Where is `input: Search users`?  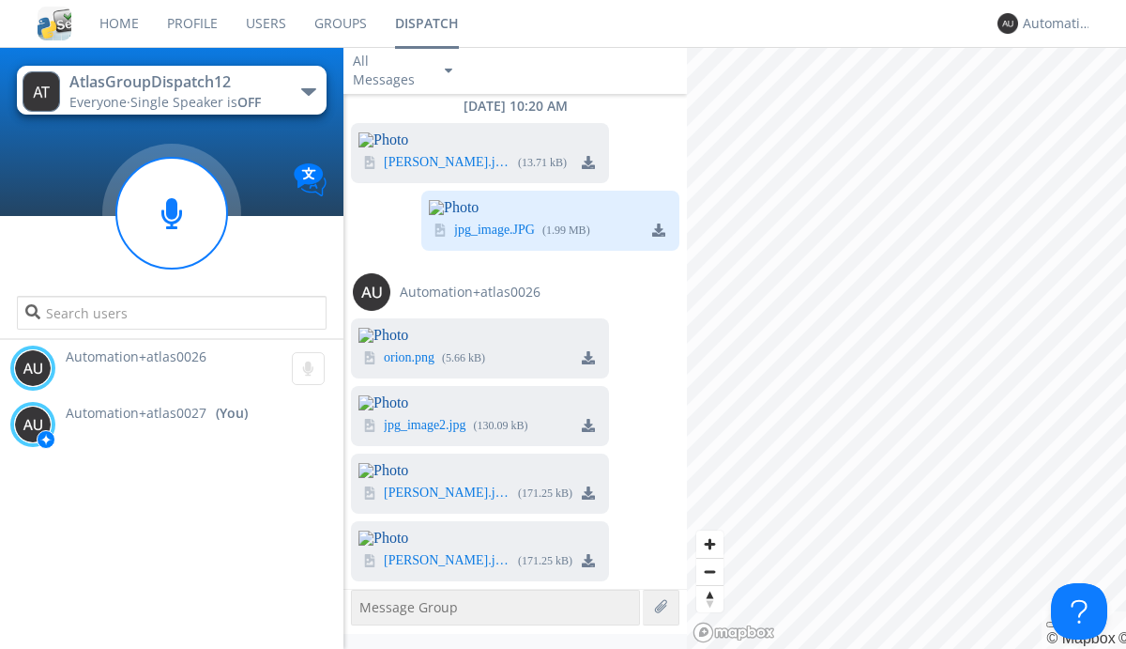 input: Search users is located at coordinates (171, 313).